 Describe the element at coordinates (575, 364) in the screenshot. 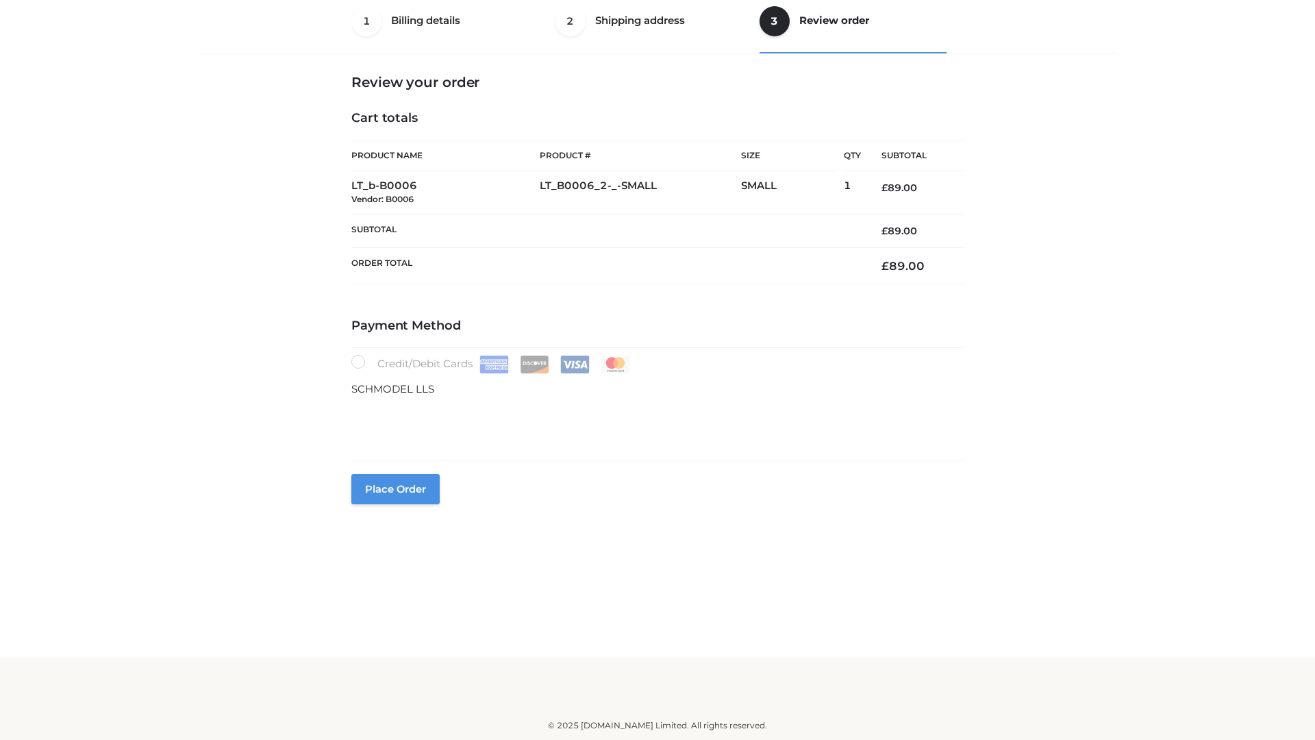

I see `img: Visa` at that location.